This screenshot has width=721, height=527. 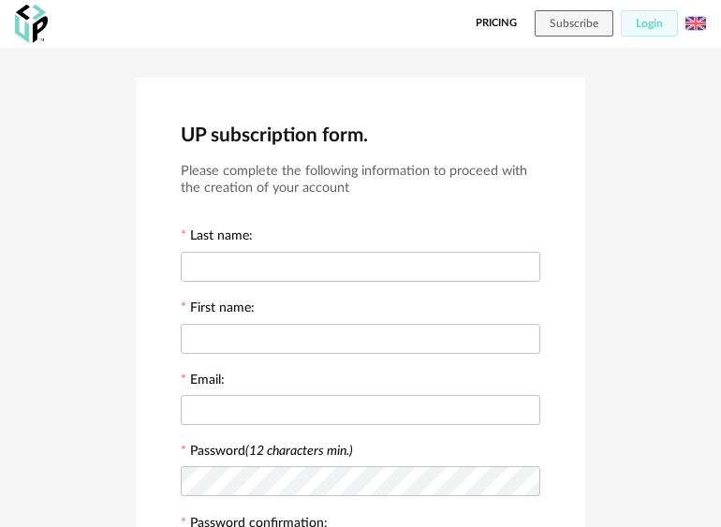 I want to click on label: Password, so click(x=272, y=451).